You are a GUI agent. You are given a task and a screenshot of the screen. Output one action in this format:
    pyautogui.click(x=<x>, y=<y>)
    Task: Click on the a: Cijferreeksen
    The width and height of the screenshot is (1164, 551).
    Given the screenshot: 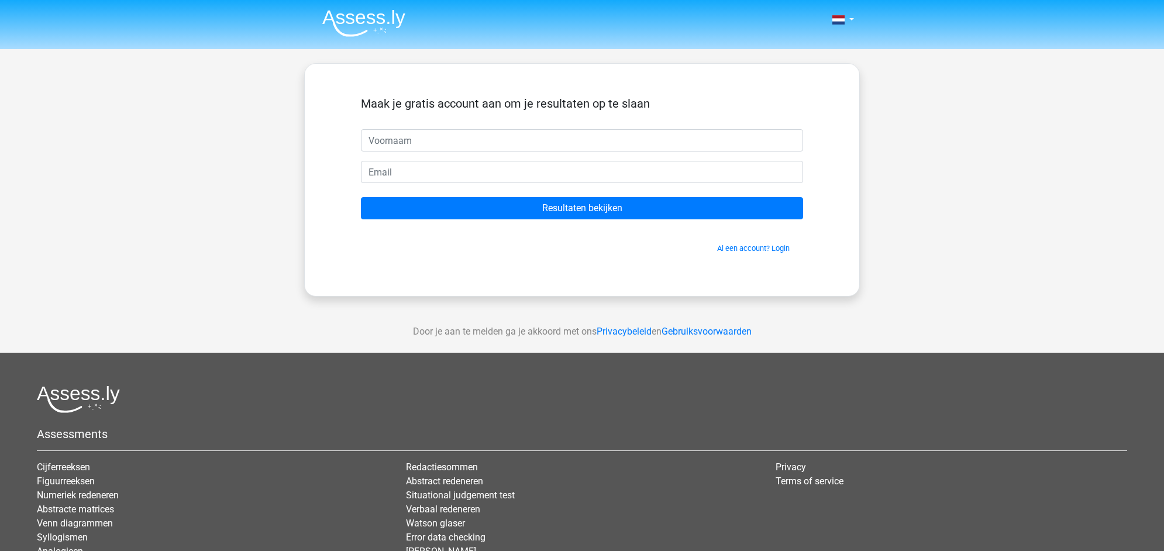 What is the action you would take?
    pyautogui.click(x=63, y=467)
    